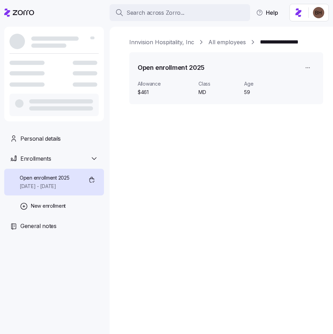  What do you see at coordinates (165, 84) in the screenshot?
I see `span: Allowance` at bounding box center [165, 84].